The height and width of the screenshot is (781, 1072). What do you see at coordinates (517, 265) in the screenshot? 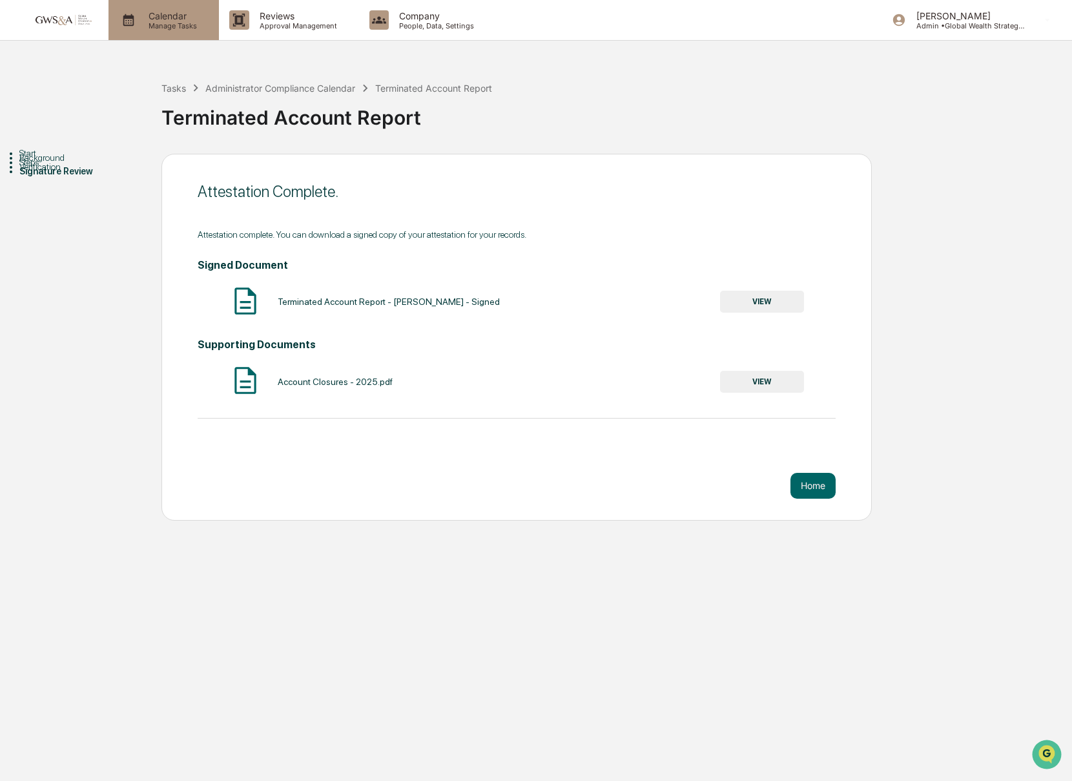
I see `h4: Signed Document` at bounding box center [517, 265].